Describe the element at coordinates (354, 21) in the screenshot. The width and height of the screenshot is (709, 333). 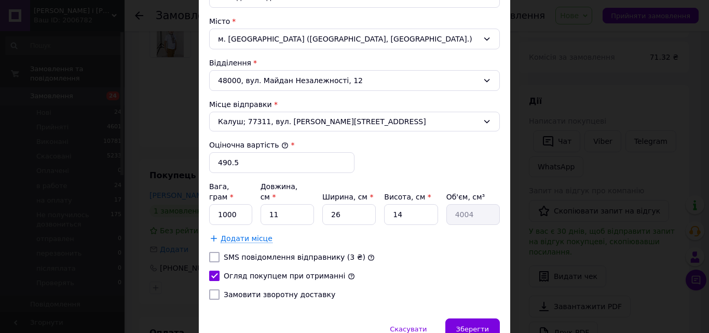
I see `div: Місто` at that location.